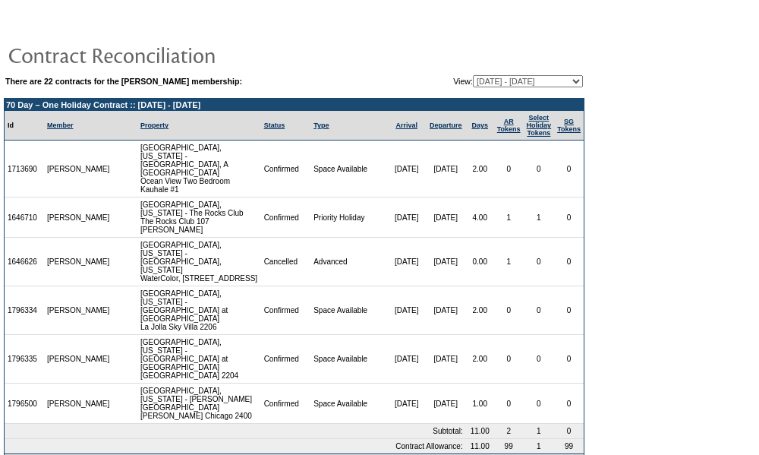 The width and height of the screenshot is (759, 455). I want to click on td: Cancelled, so click(286, 262).